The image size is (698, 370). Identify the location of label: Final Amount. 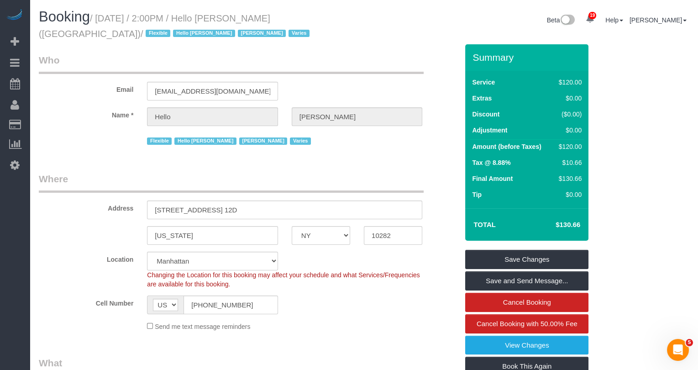
(492, 178).